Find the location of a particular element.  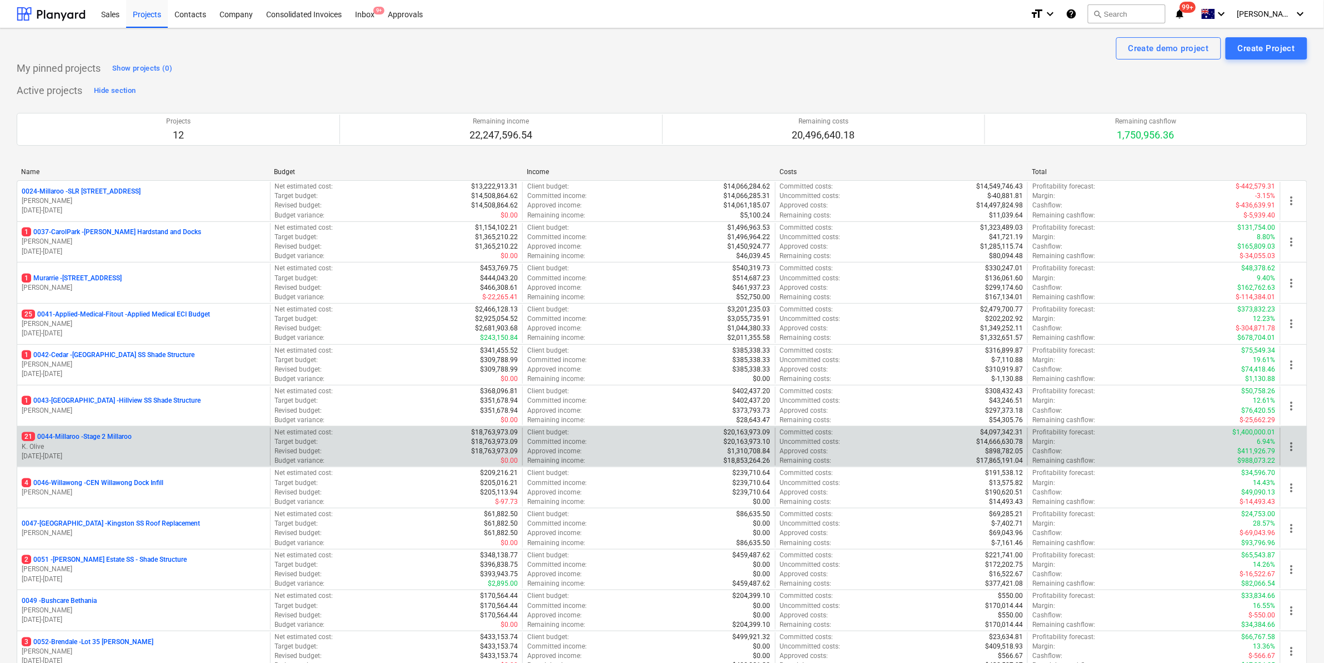

p: K. Olive is located at coordinates (143, 446).